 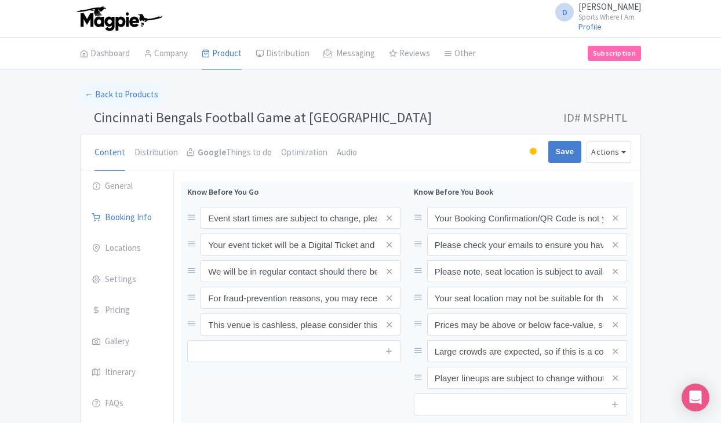 What do you see at coordinates (110, 153) in the screenshot?
I see `a: Content` at bounding box center [110, 153].